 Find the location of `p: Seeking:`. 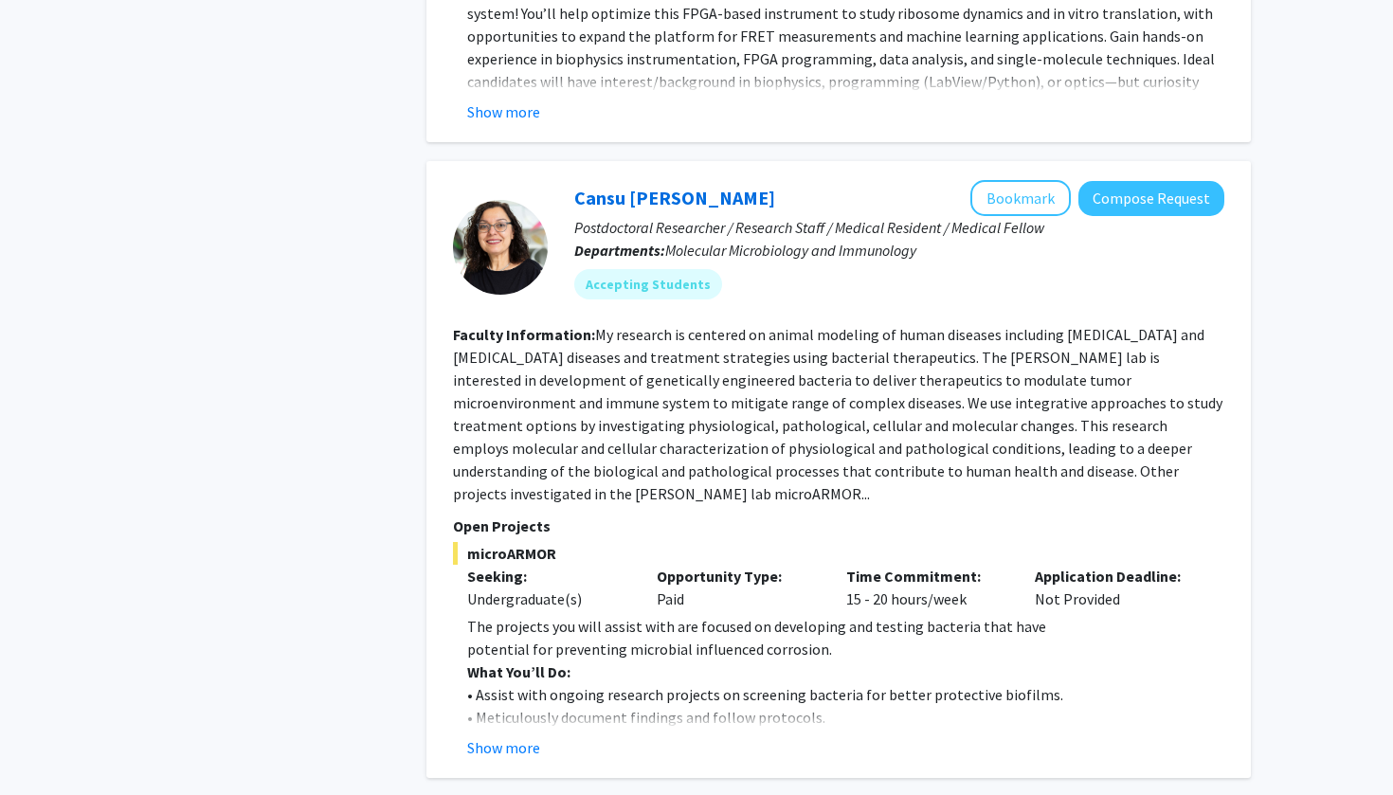

p: Seeking: is located at coordinates (548, 576).